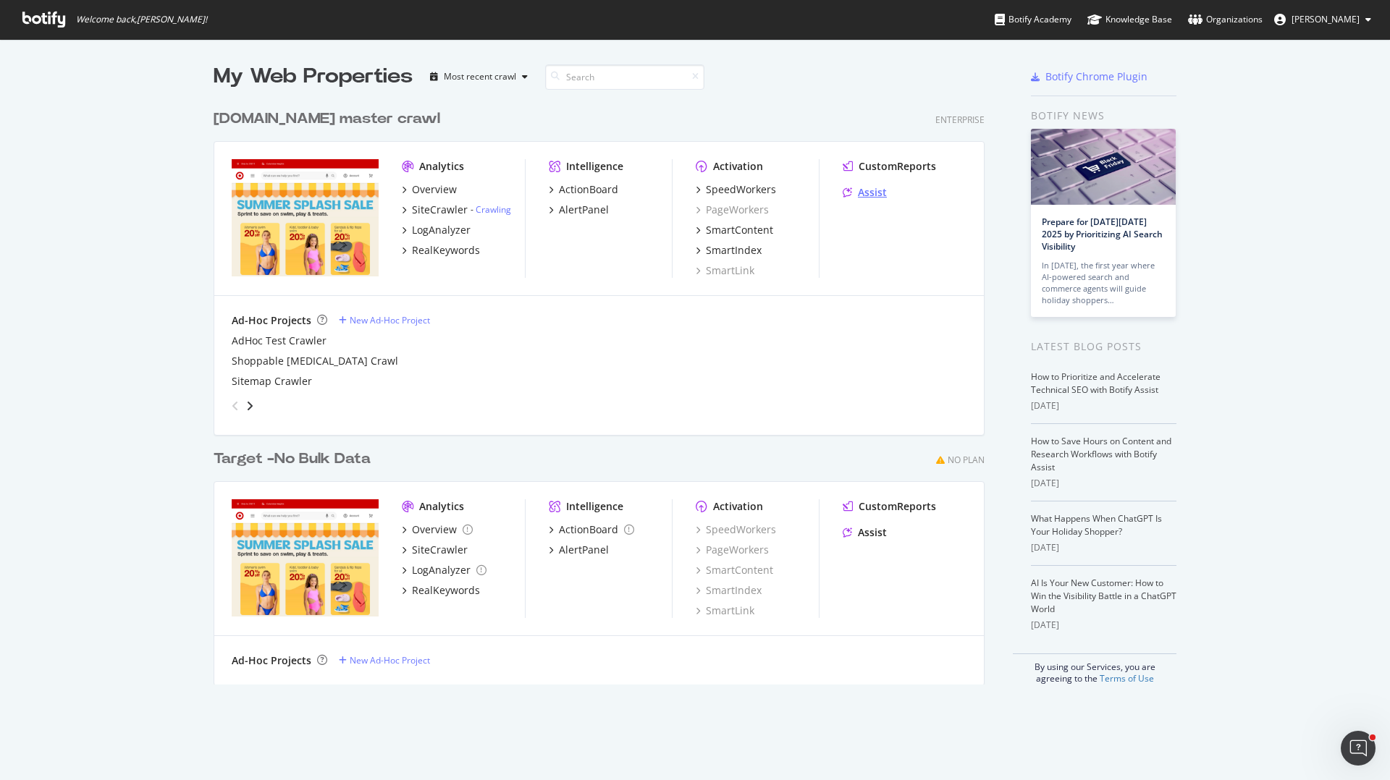  What do you see at coordinates (960, 119) in the screenshot?
I see `div: Enterprise` at bounding box center [960, 119].